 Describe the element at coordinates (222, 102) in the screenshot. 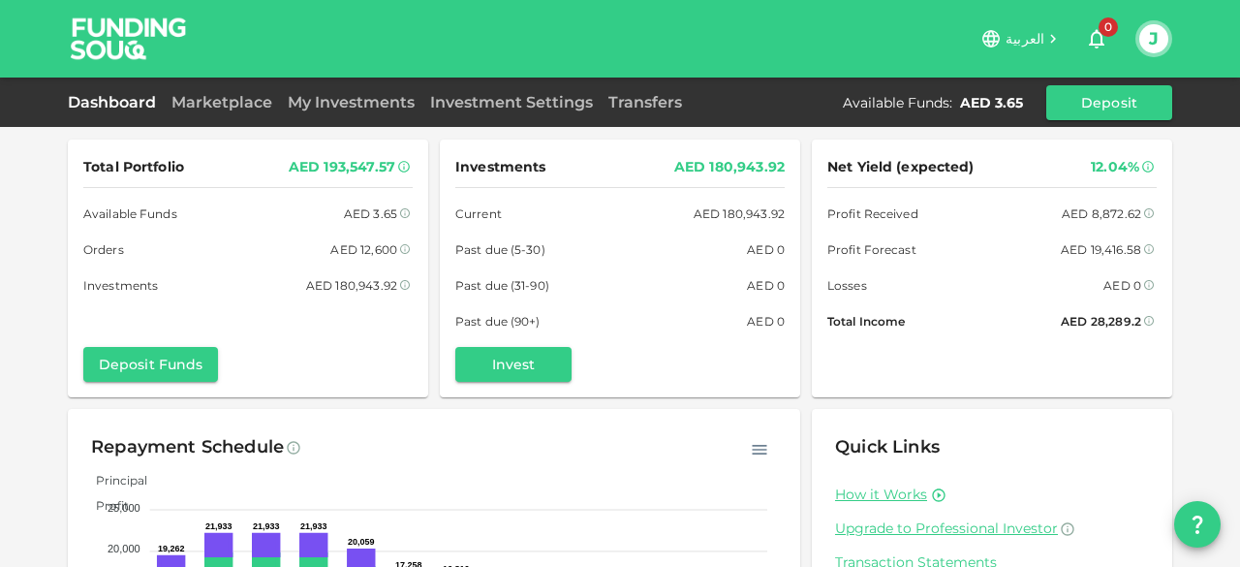

I see `a: Marketplace` at that location.